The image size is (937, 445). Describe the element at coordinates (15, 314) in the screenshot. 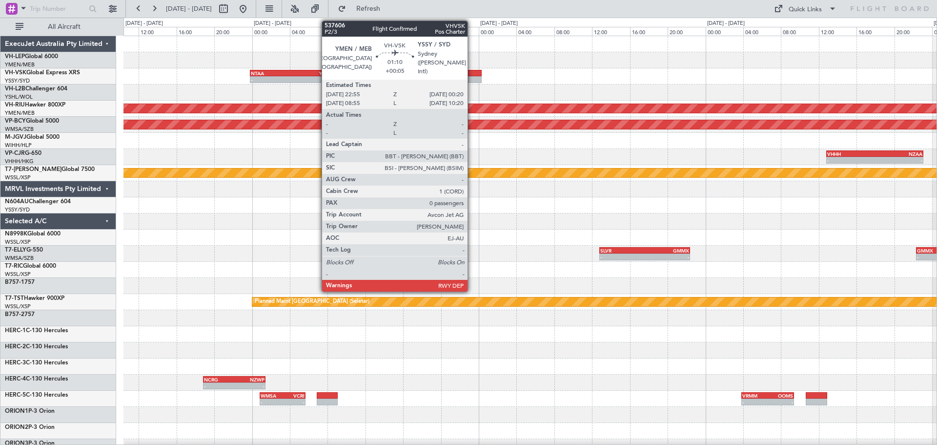

I see `span: B757-2` at that location.